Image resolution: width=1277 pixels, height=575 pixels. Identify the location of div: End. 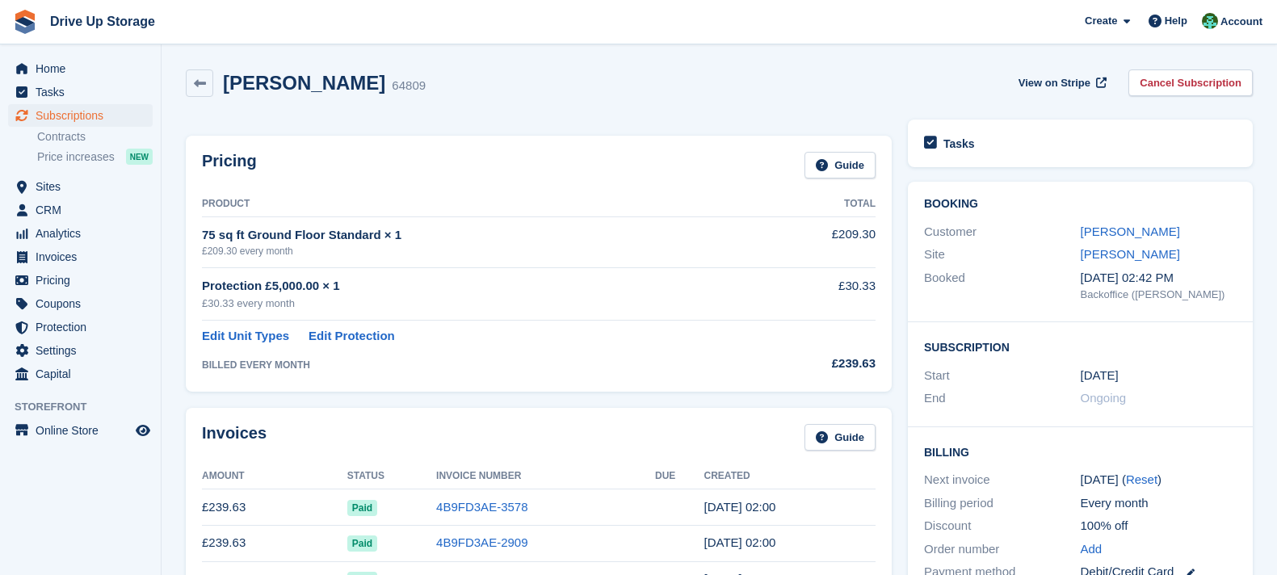
(1003, 398).